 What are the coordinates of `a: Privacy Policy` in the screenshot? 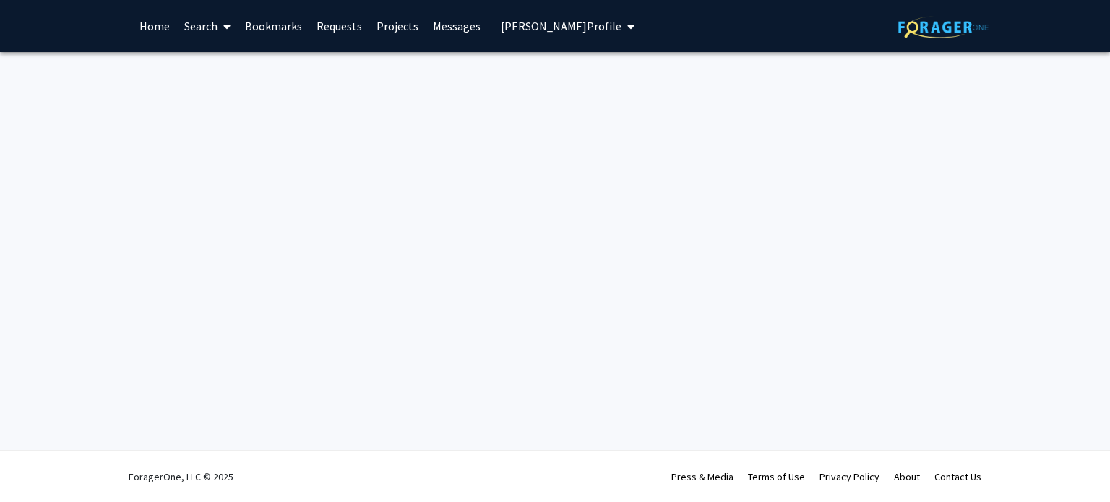 It's located at (849, 477).